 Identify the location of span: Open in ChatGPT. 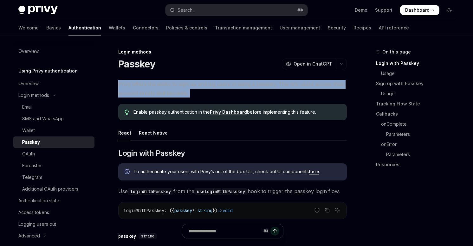
(313, 64).